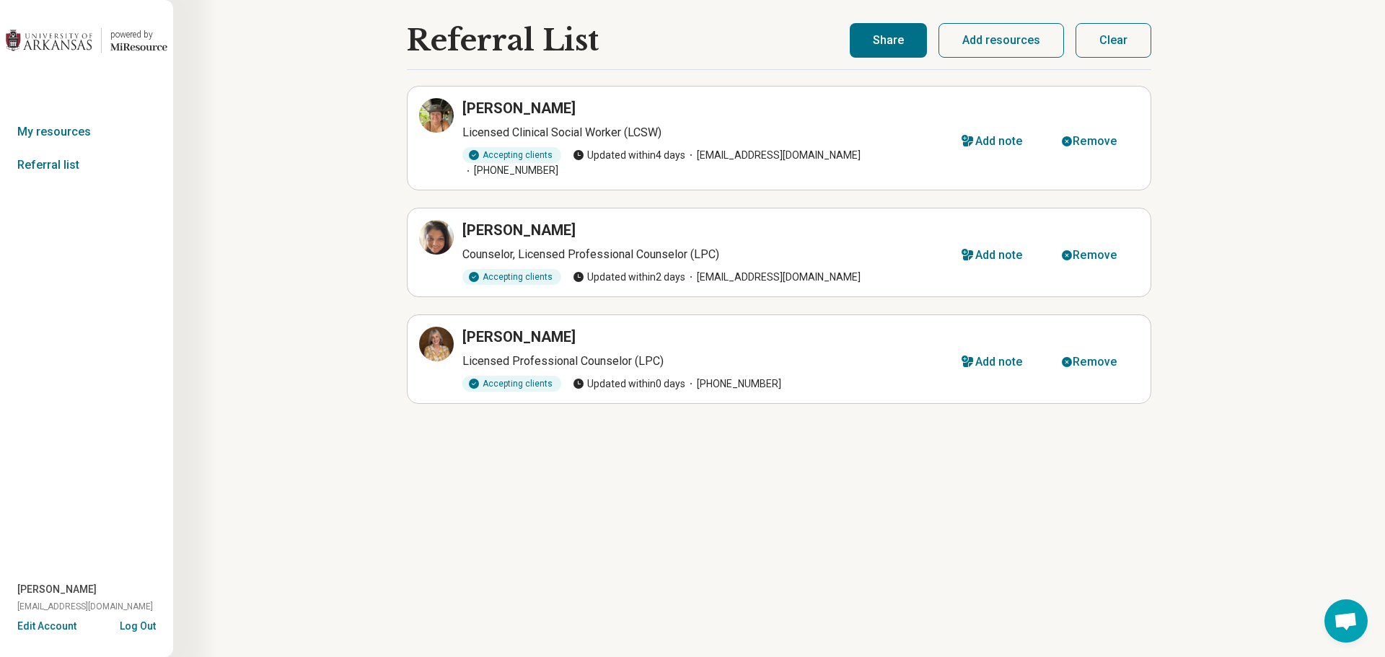 The width and height of the screenshot is (1385, 657). Describe the element at coordinates (703, 255) in the screenshot. I see `p: Counselor, Licensed Professional Counselor (LPC)` at that location.